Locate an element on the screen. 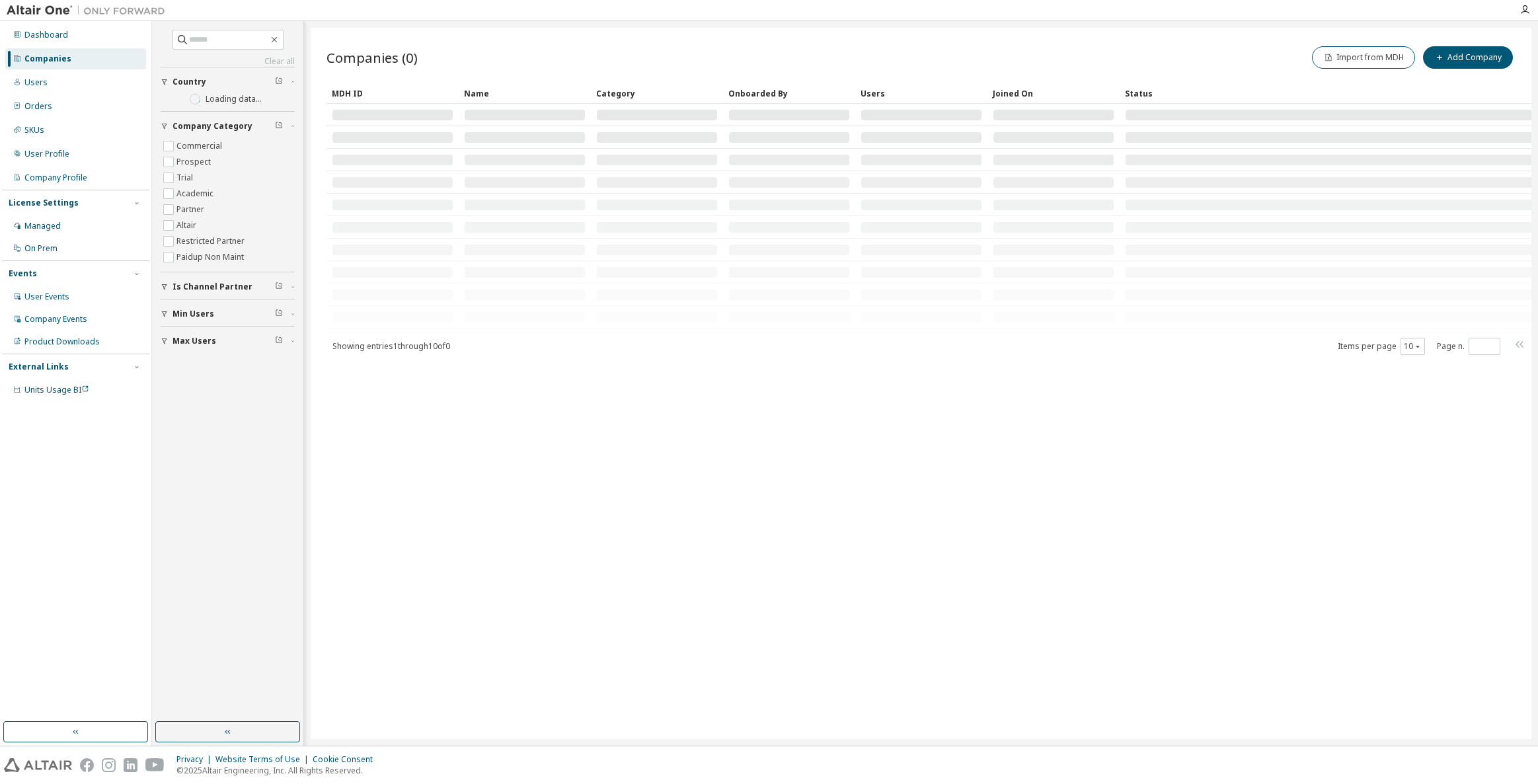 This screenshot has width=1538, height=784. button: Company Category is located at coordinates (228, 126).